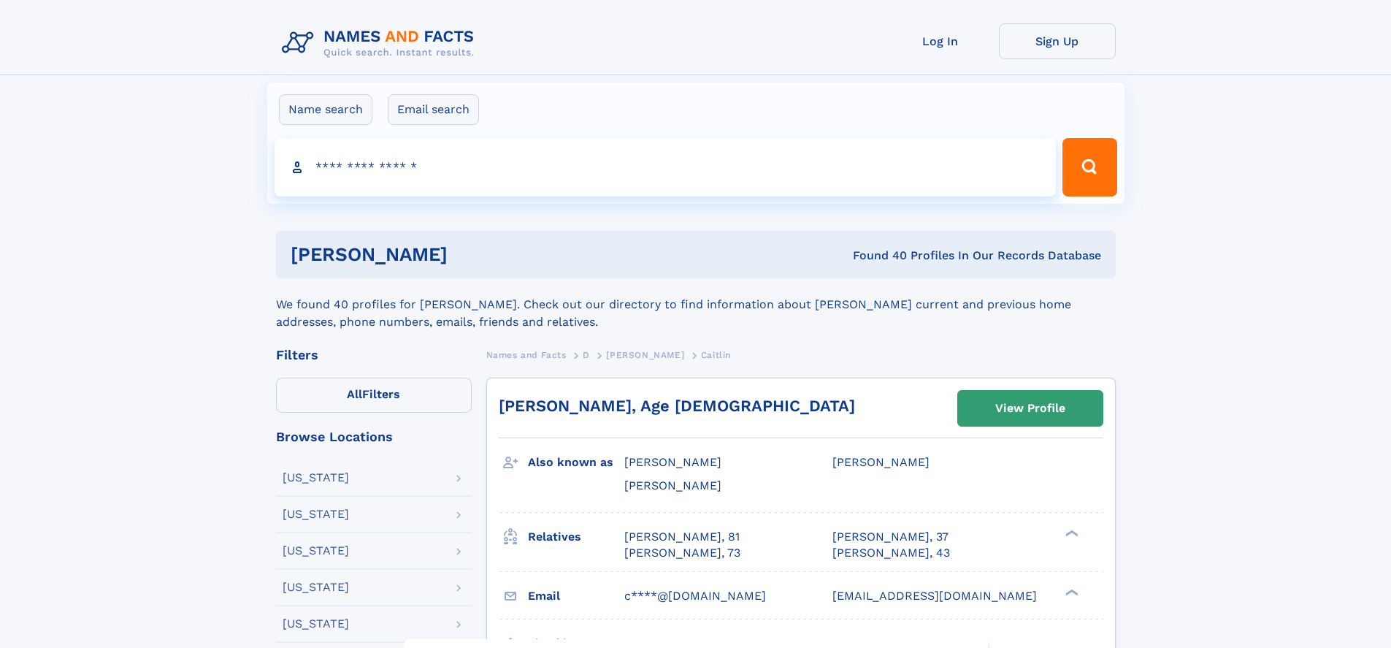 This screenshot has width=1391, height=648. I want to click on a: View Profile, so click(1030, 408).